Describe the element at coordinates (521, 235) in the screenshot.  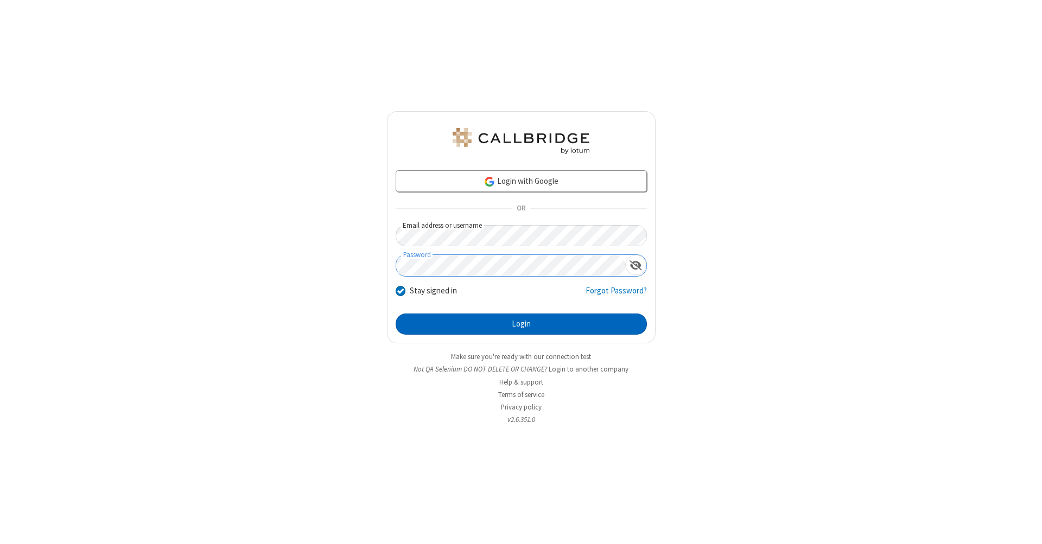
I see `input: Email address or username` at that location.